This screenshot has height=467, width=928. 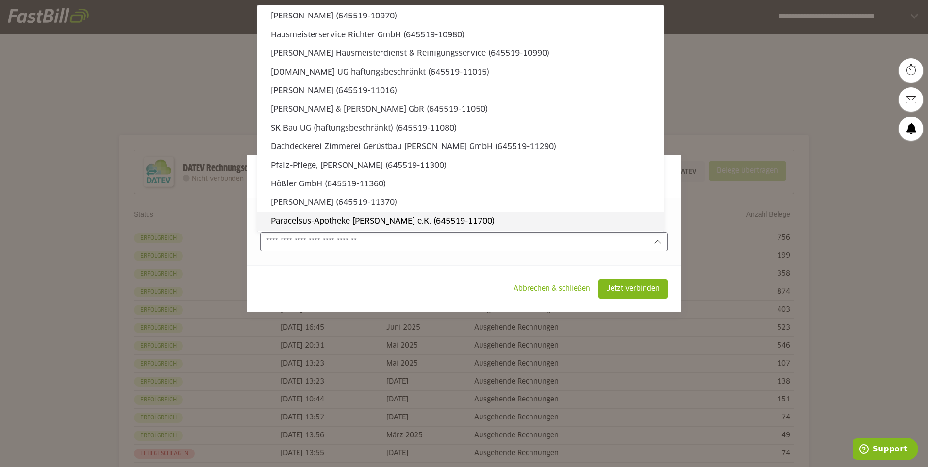 I want to click on sl-option: Blum Manufaktur (645519-12000), so click(x=461, y=240).